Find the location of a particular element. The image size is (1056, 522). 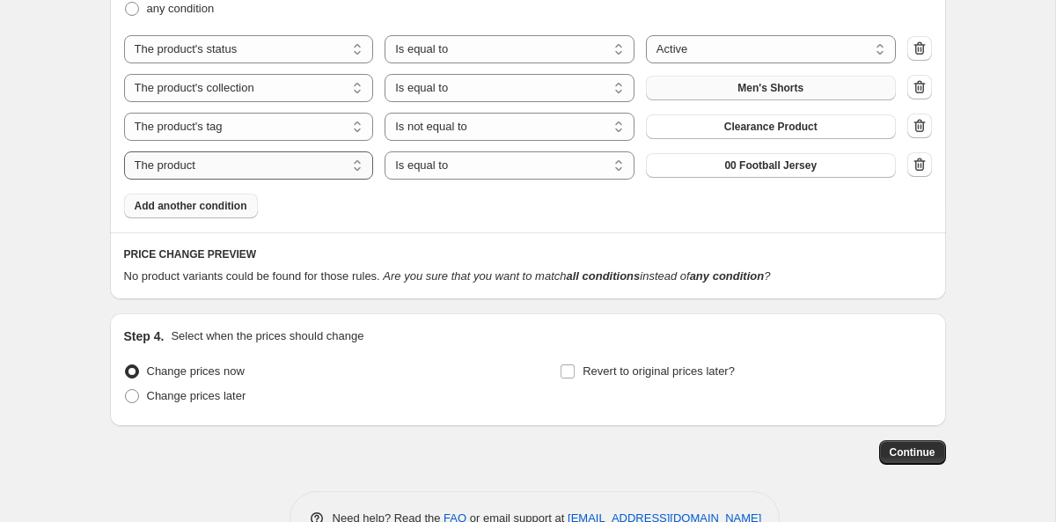

span: any condition is located at coordinates (180, 8).